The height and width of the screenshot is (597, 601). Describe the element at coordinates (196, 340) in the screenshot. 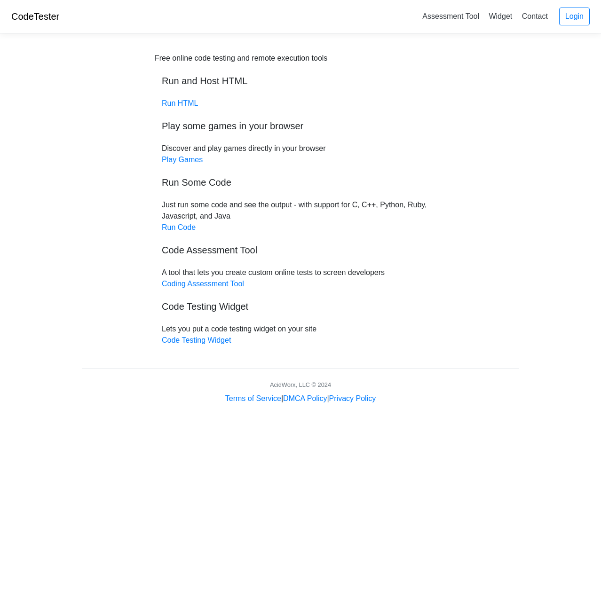

I see `a: Code Testing Widget` at that location.